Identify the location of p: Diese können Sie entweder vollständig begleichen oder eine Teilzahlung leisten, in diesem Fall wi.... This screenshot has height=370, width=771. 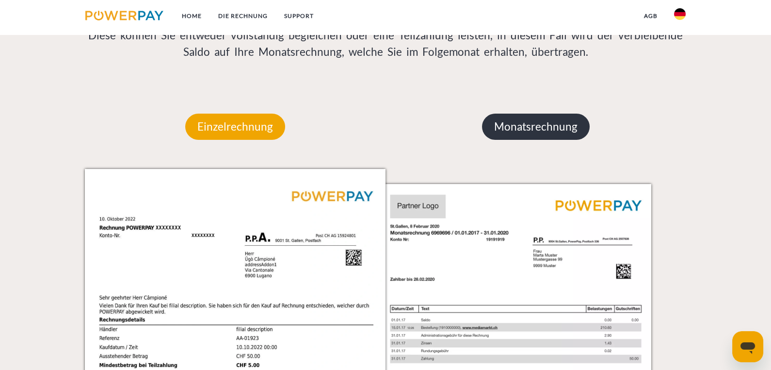
(386, 44).